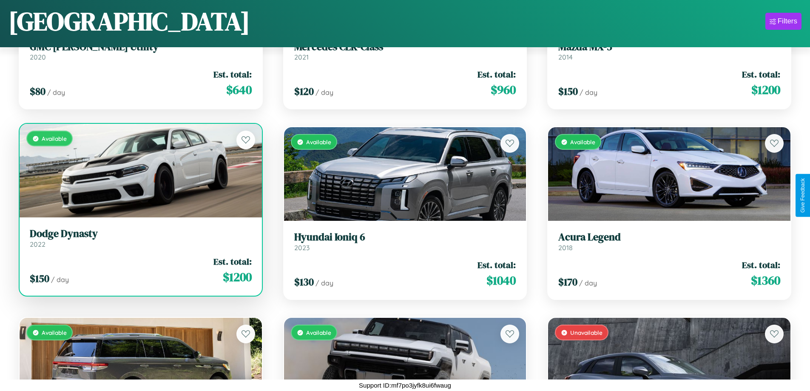 The height and width of the screenshot is (391, 810). I want to click on span: $ 960, so click(503, 90).